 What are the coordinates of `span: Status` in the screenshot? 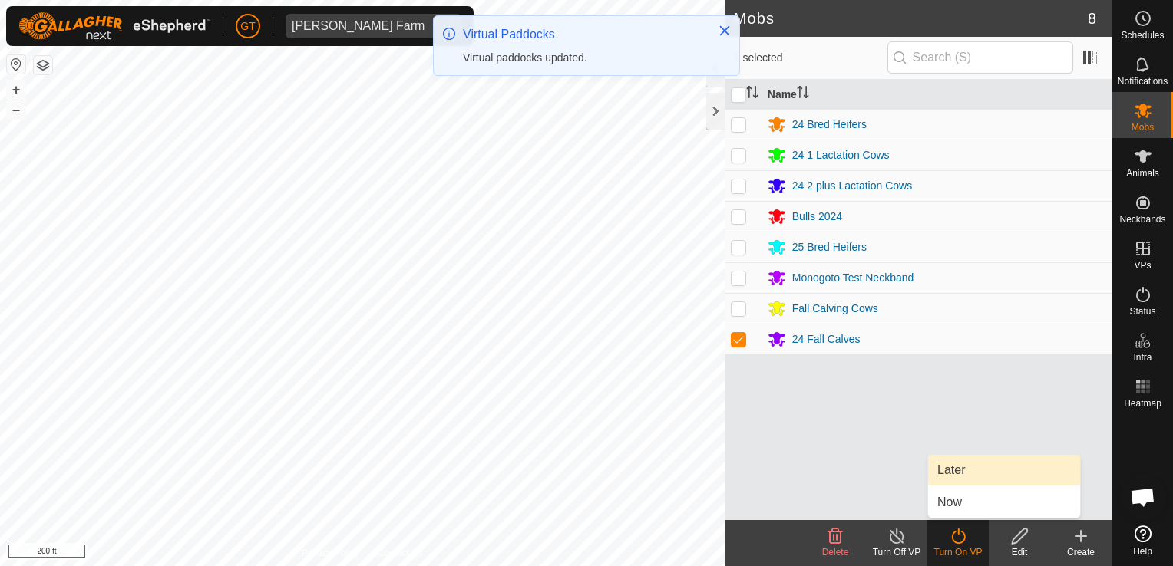 It's located at (1142, 312).